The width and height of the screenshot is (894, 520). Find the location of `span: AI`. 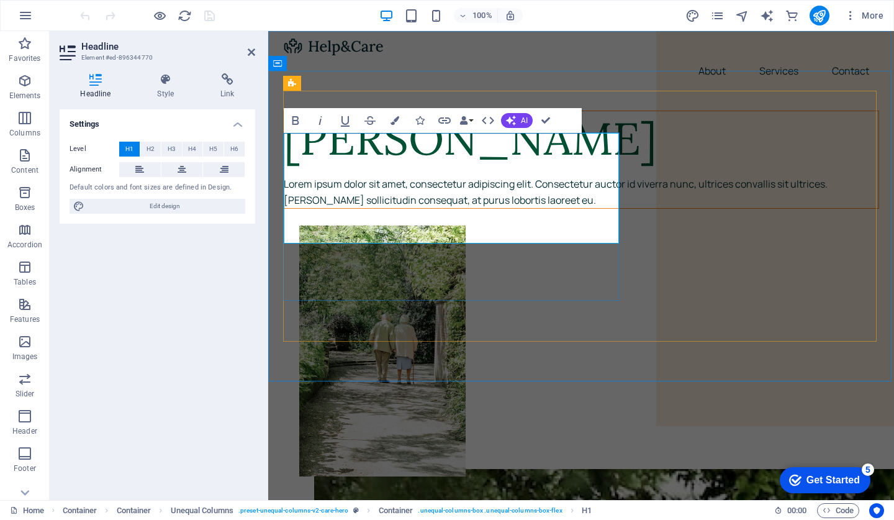

span: AI is located at coordinates (524, 120).